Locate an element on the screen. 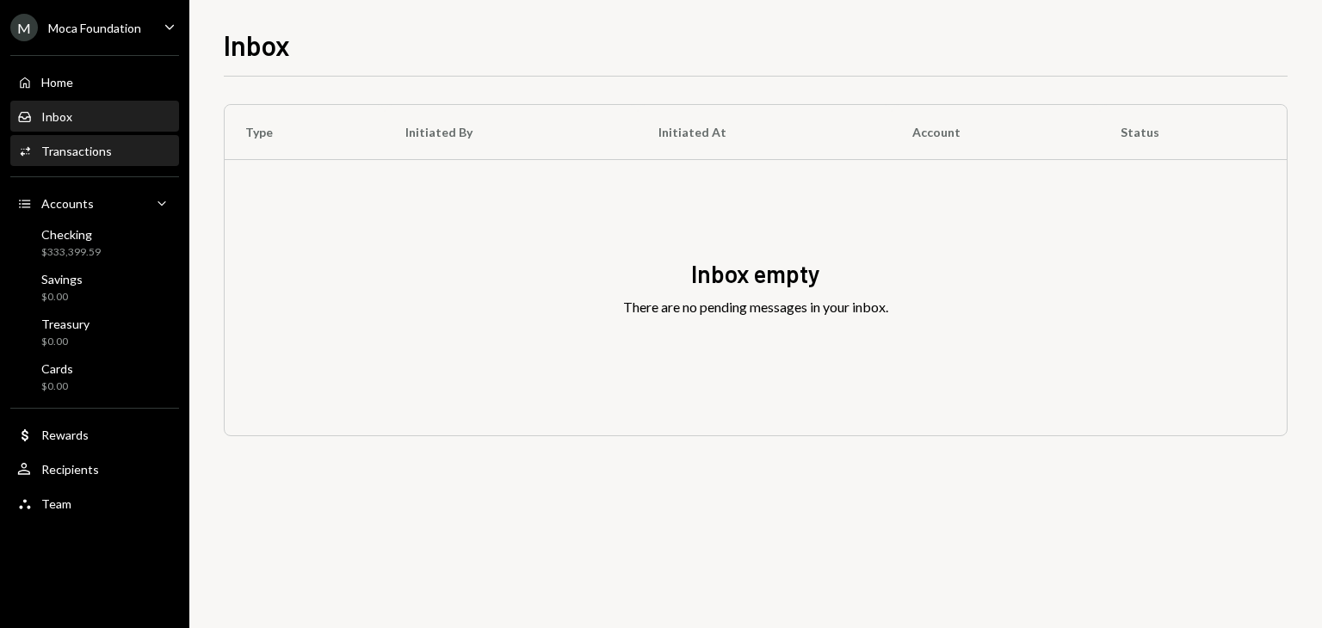  div: Rewards is located at coordinates (65, 435).